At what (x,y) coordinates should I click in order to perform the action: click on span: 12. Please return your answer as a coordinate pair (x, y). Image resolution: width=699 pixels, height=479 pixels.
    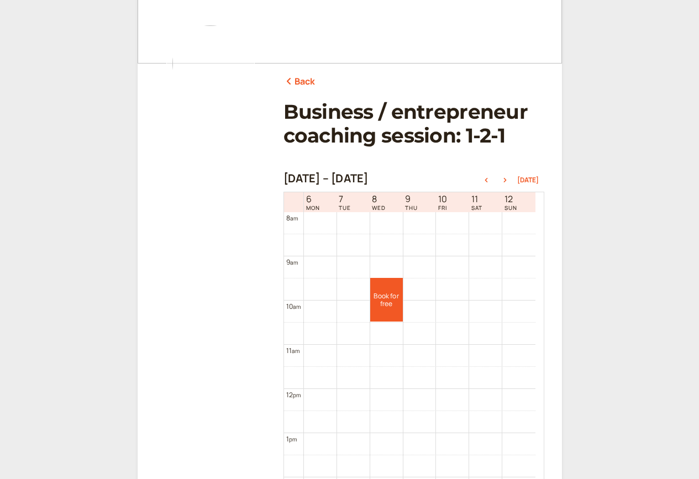
    Looking at the image, I should click on (511, 199).